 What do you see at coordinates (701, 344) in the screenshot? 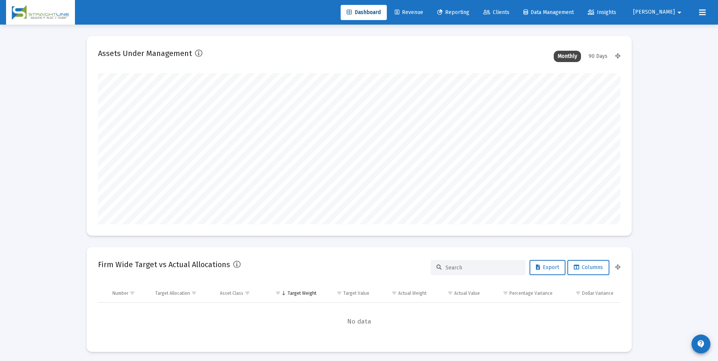
I see `mat-icon: contact_support` at bounding box center [701, 344].